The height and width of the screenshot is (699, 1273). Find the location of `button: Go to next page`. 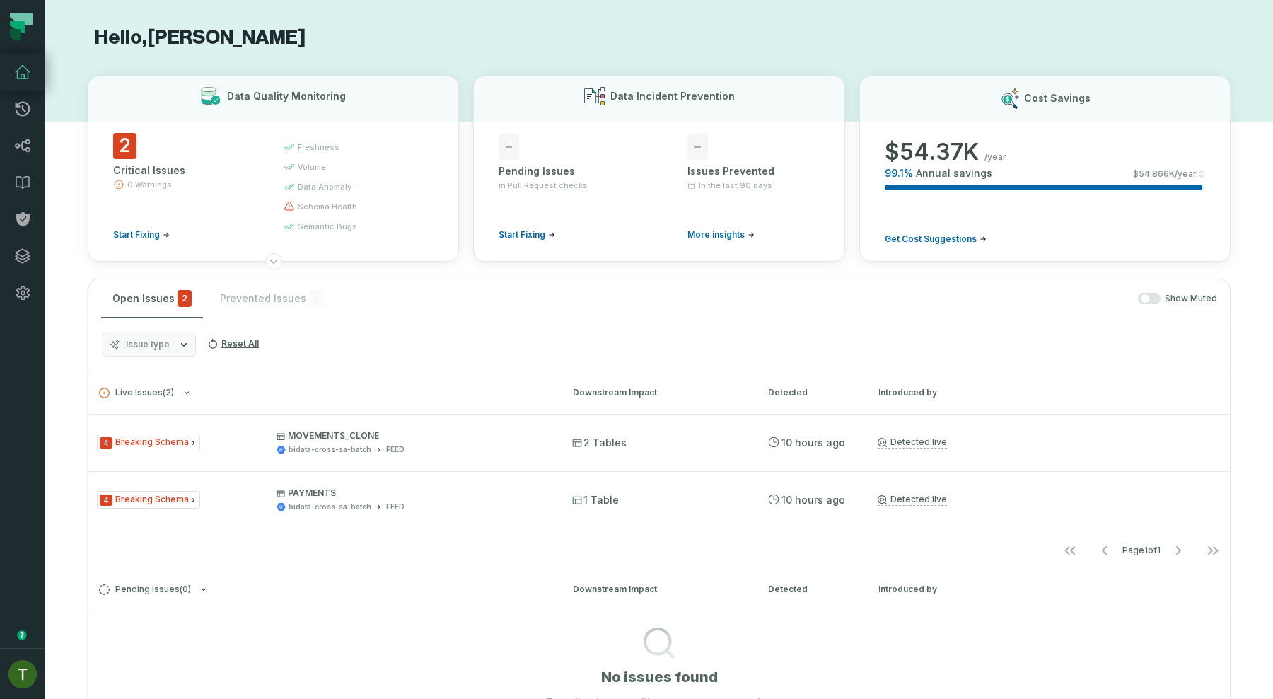

button: Go to next page is located at coordinates (1178, 550).